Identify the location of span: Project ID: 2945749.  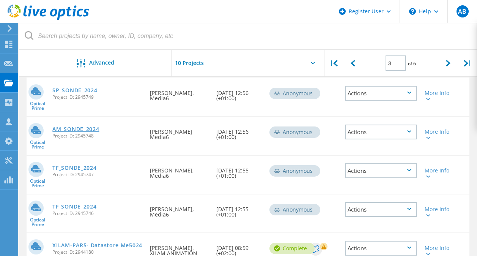
(97, 97).